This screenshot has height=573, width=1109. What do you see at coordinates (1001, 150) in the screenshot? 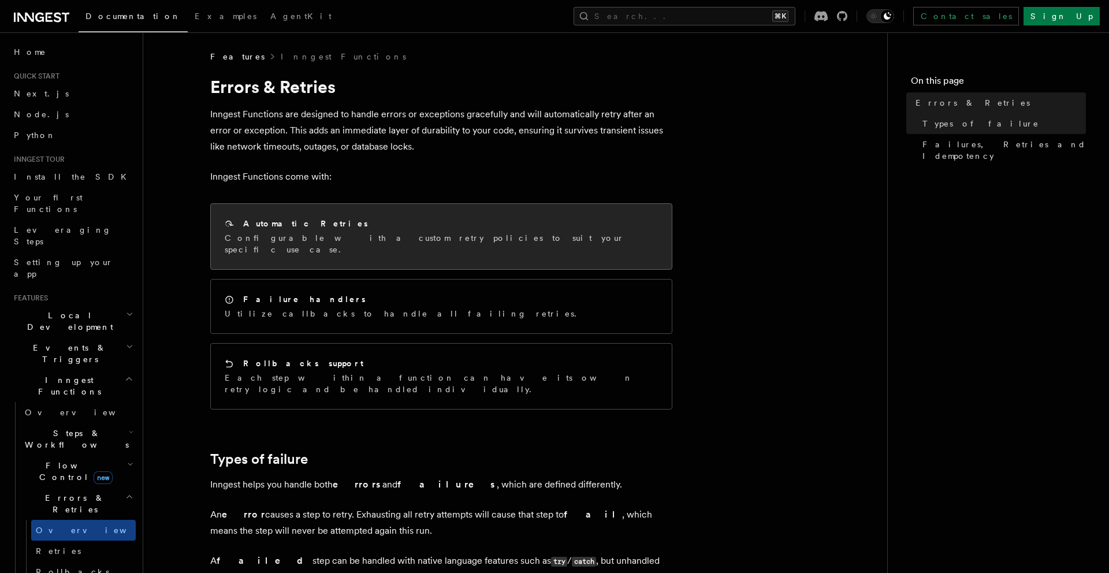
I see `a: Failures, Retries and Idempotency` at bounding box center [1001, 150].